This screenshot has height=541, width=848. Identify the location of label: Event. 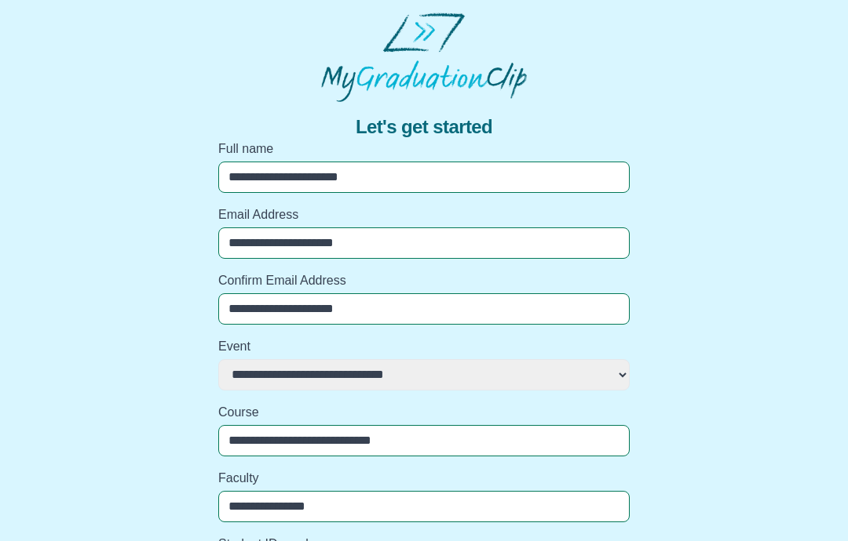
(424, 347).